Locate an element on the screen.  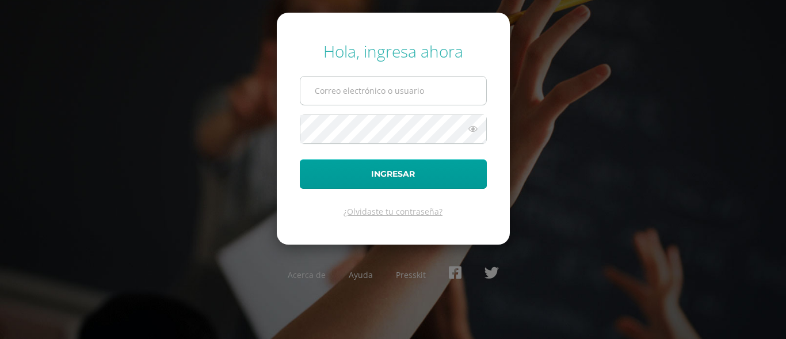
a: Ayuda is located at coordinates (361, 274).